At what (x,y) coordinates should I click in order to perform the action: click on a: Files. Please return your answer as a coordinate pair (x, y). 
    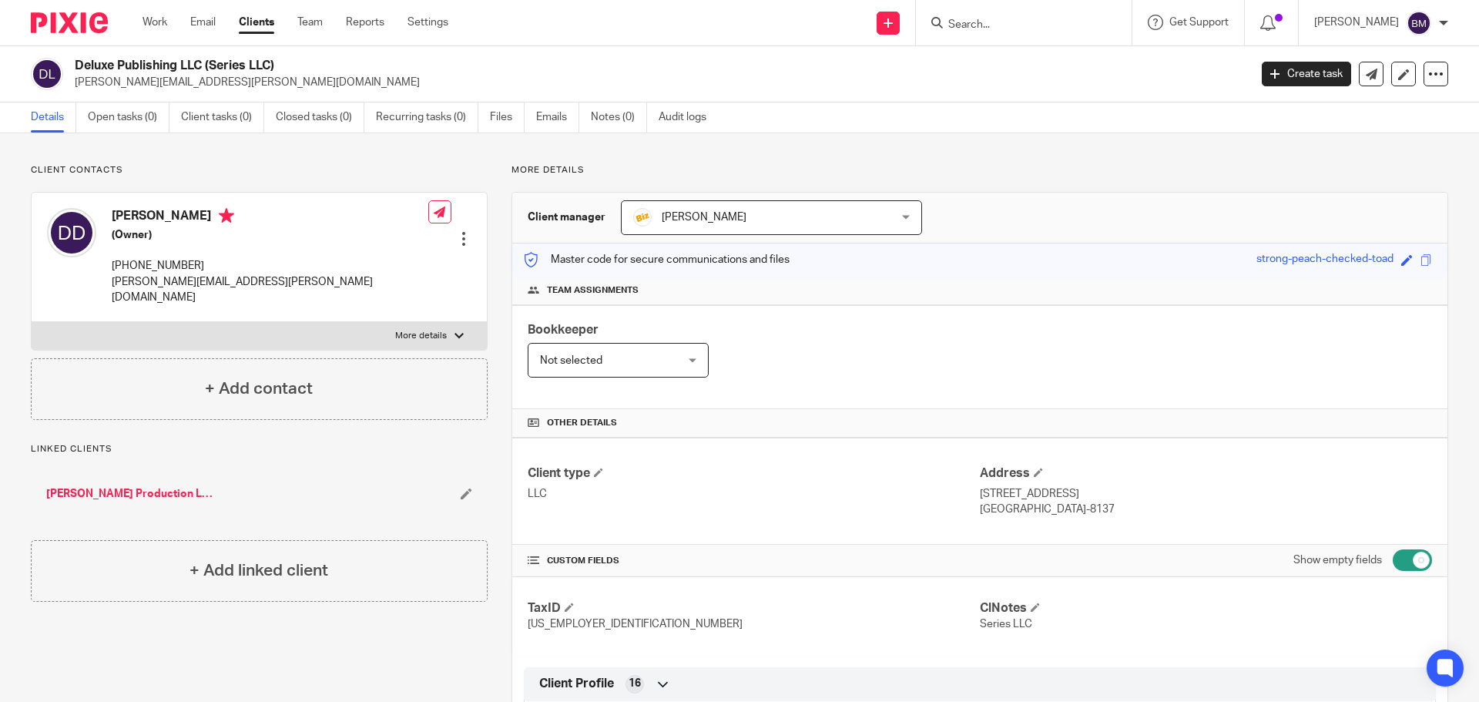
    Looking at the image, I should click on (507, 117).